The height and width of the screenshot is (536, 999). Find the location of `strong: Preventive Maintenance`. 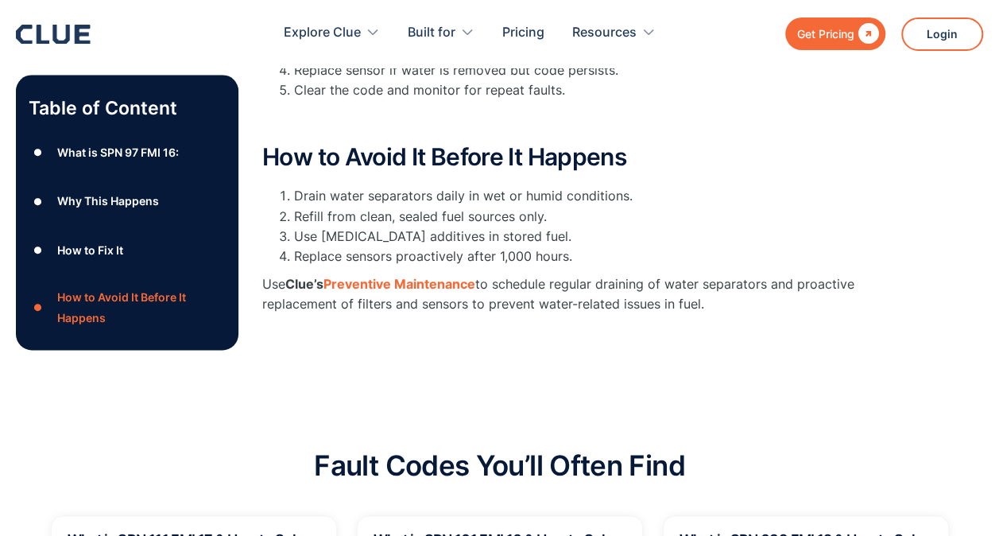

strong: Preventive Maintenance is located at coordinates (399, 284).